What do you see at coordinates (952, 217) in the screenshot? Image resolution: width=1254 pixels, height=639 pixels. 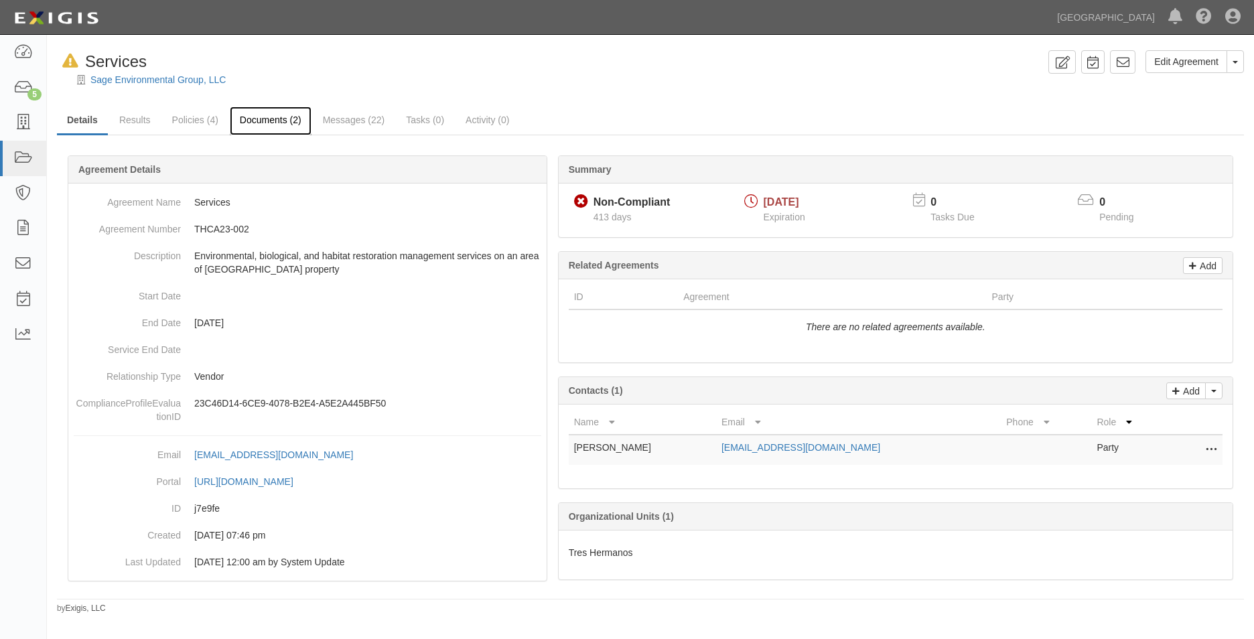 I see `span: Tasks Due` at bounding box center [952, 217].